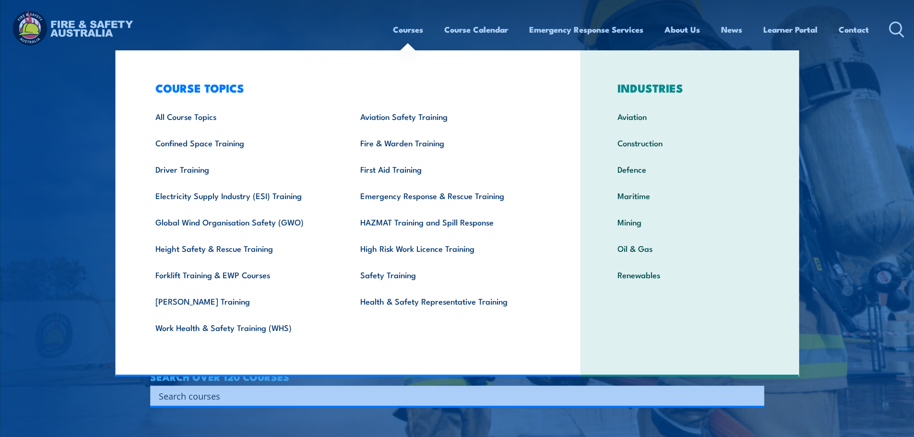  I want to click on a: News, so click(732, 29).